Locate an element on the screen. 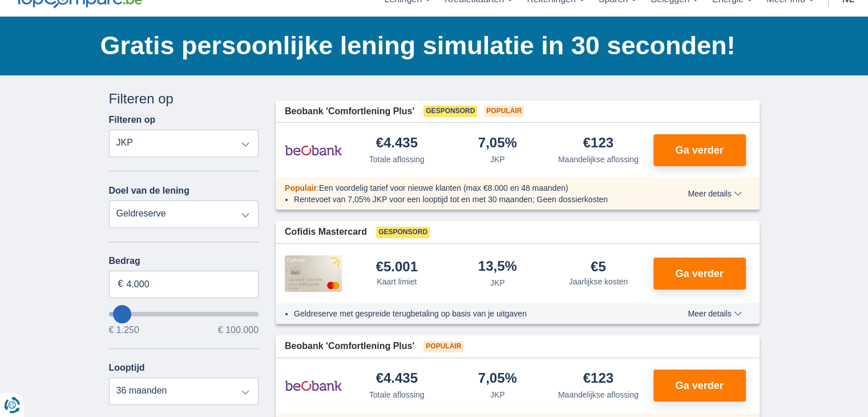 The width and height of the screenshot is (868, 417). div: Kaart limiet is located at coordinates (397, 281).